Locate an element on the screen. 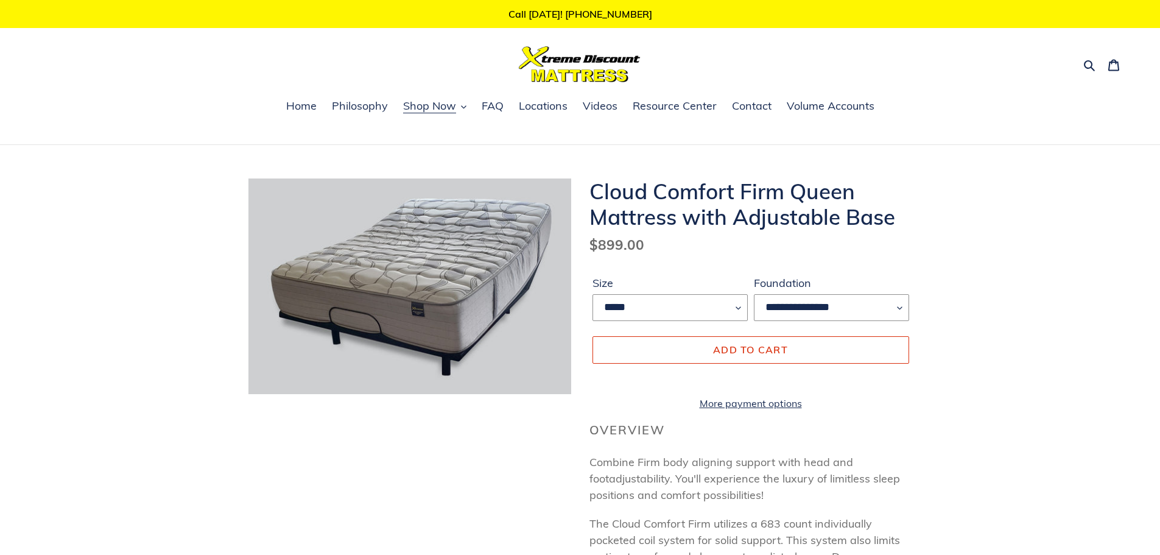  a: Videos is located at coordinates (600, 107).